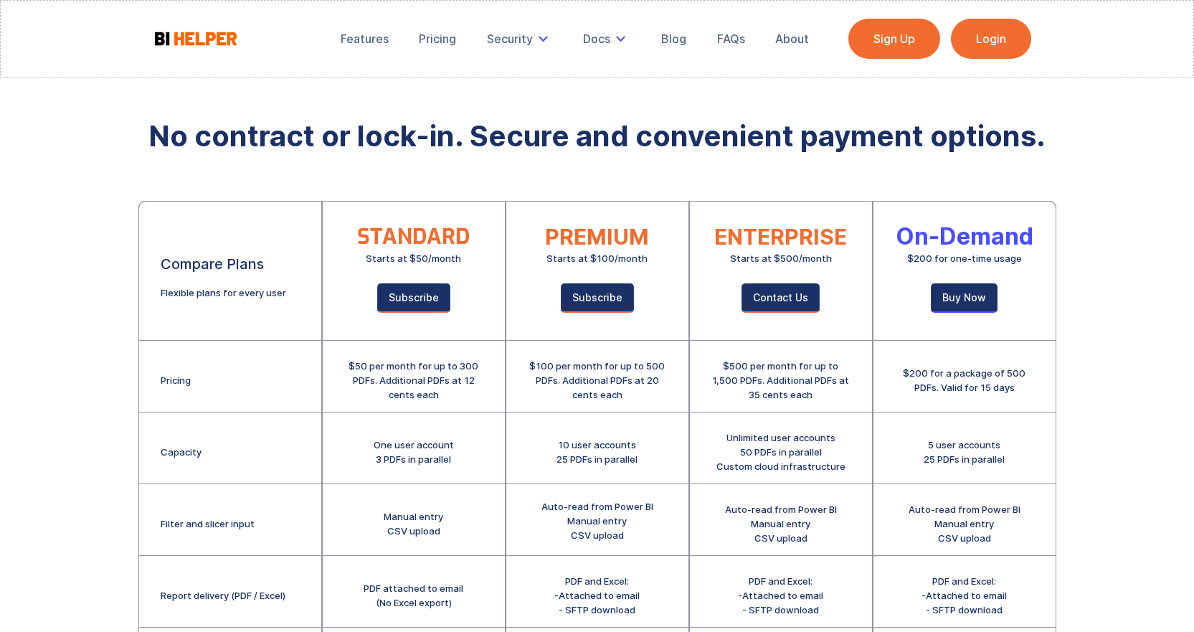 This screenshot has width=1194, height=632. What do you see at coordinates (781, 380) in the screenshot?
I see `div: $500 per month for up to 1,500 PDFs. Additional PDFs at 35 cents each` at bounding box center [781, 380].